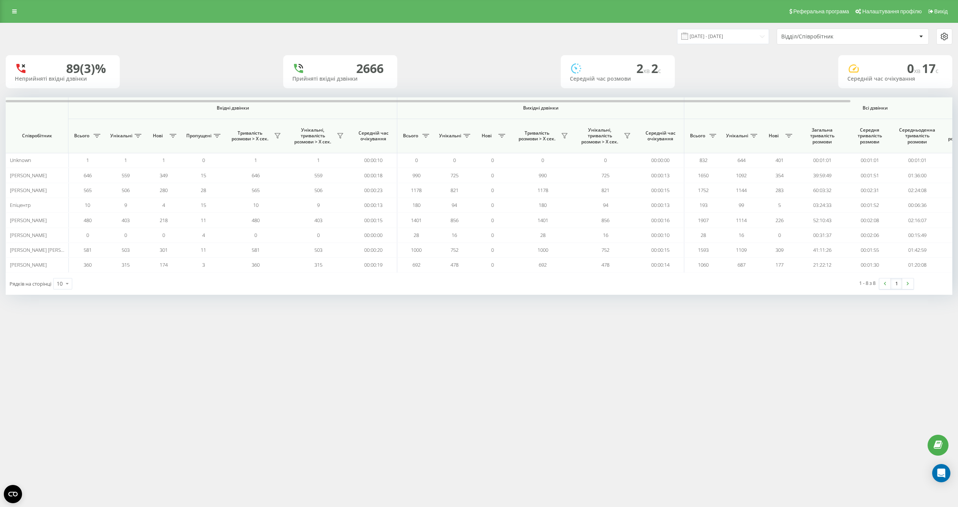 This screenshot has height=507, width=958. I want to click on span: Вхідні дзвінки, so click(233, 108).